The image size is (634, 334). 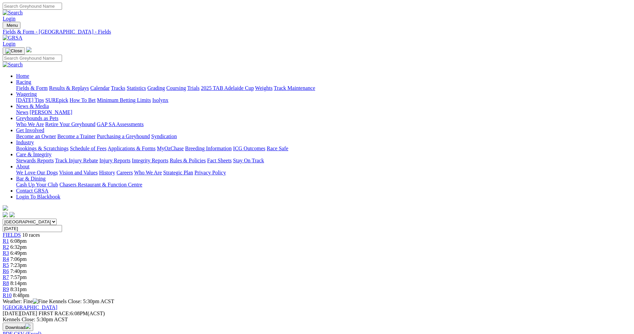 I want to click on a: 2025 TAB Adelaide Cup, so click(x=227, y=88).